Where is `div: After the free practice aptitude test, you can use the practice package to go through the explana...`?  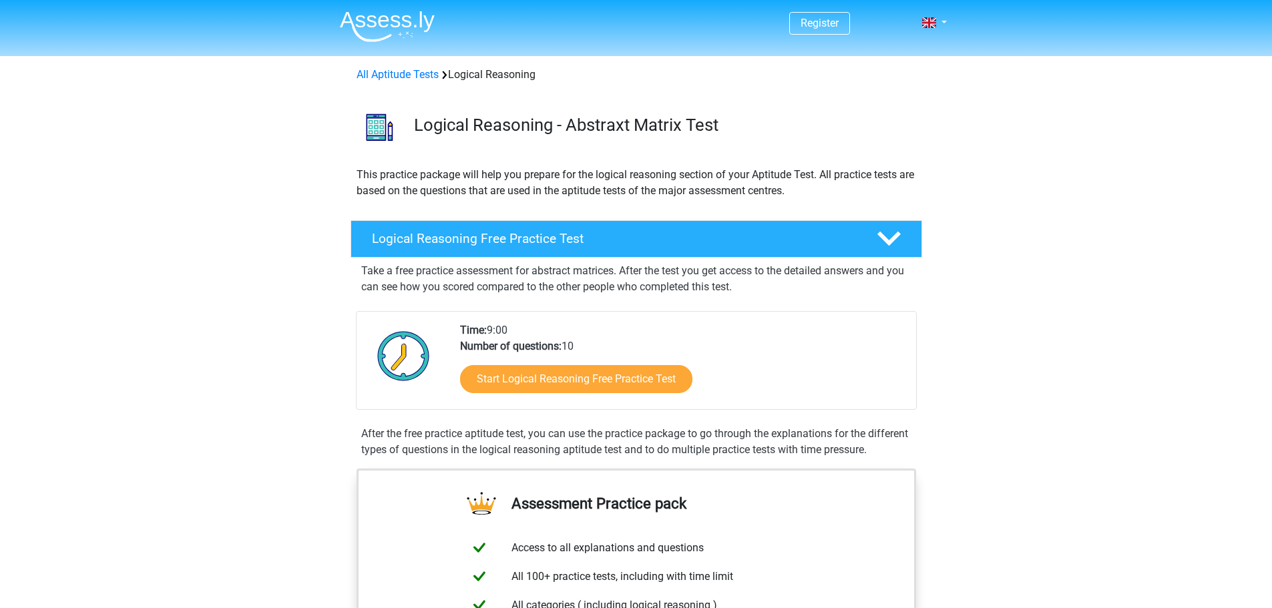 div: After the free practice aptitude test, you can use the practice package to go through the explana... is located at coordinates (636, 442).